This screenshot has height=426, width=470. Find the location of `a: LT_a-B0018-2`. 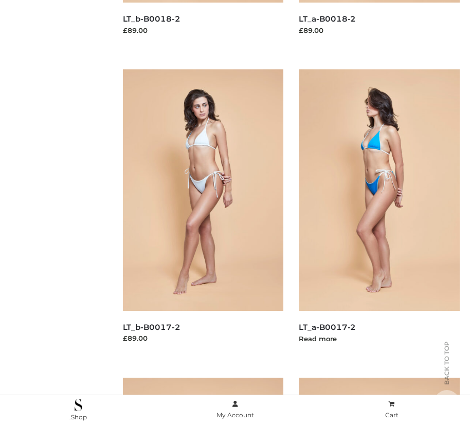

a: LT_a-B0018-2 is located at coordinates (327, 19).